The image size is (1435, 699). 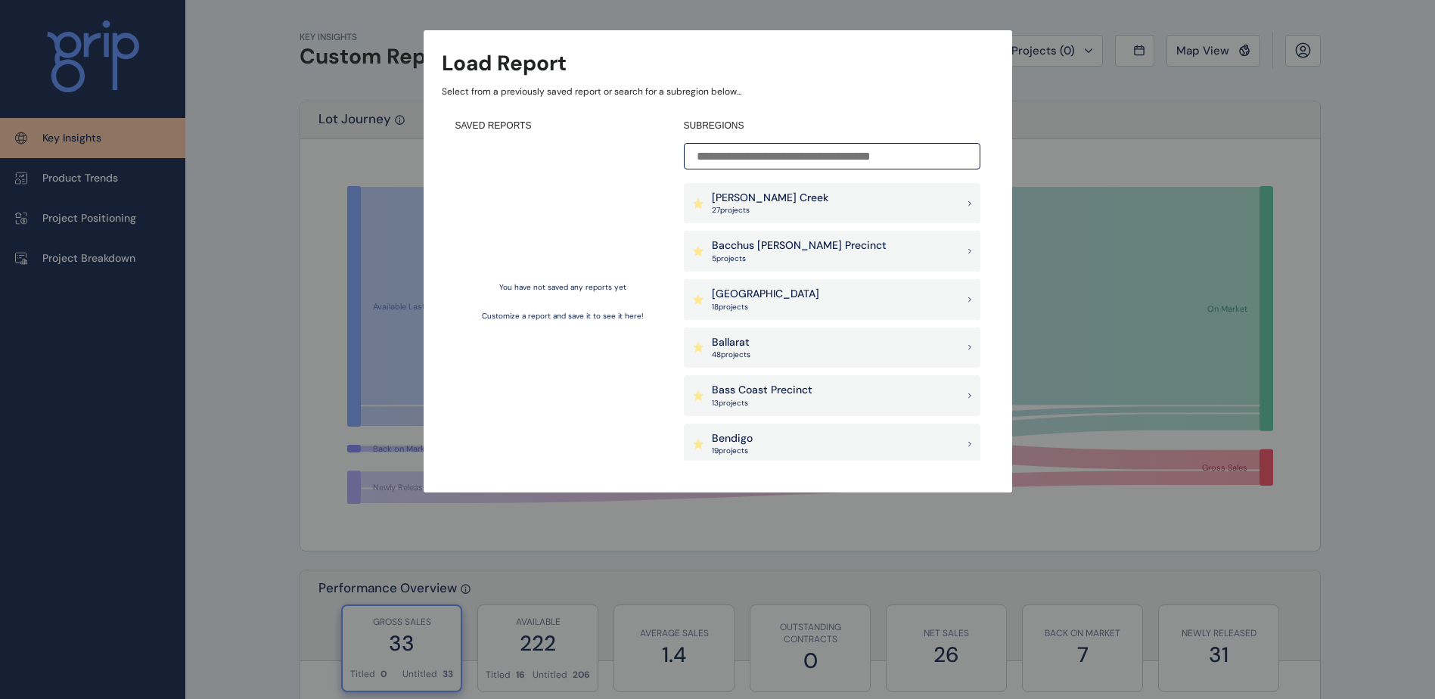 I want to click on h3: Load Report, so click(x=504, y=63).